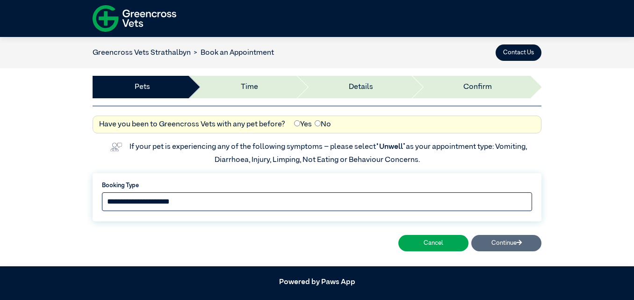  I want to click on span: “Unwell”, so click(391, 147).